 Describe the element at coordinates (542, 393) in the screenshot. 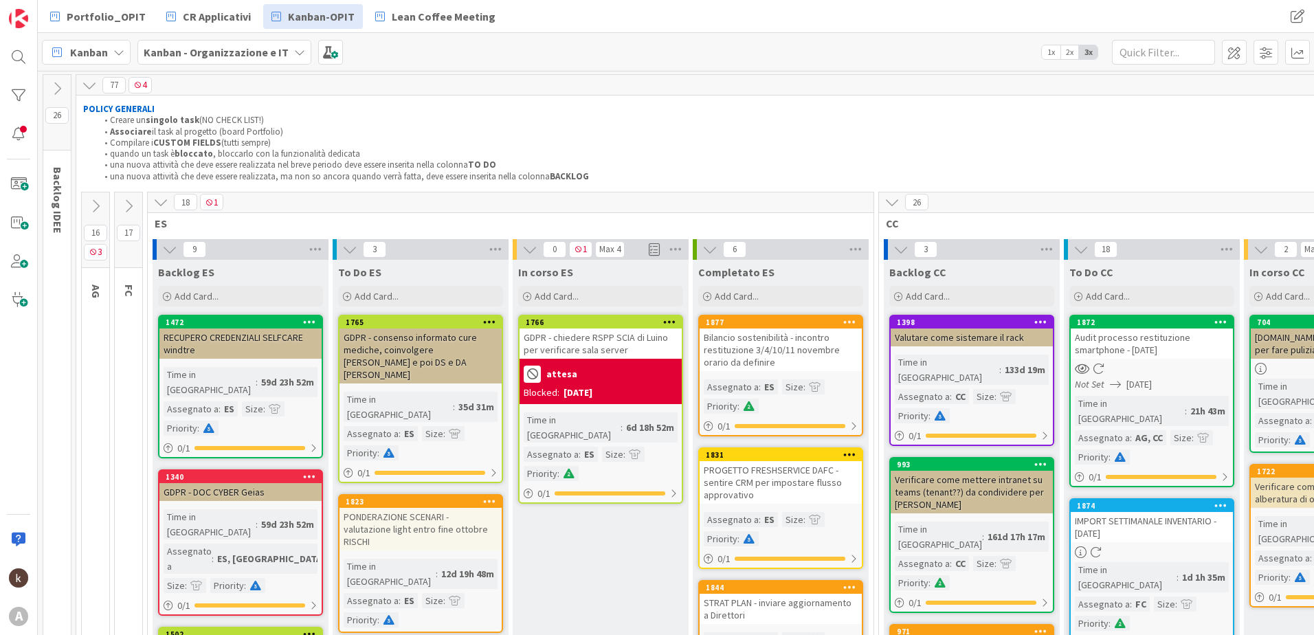

I see `div: Blocked:` at that location.